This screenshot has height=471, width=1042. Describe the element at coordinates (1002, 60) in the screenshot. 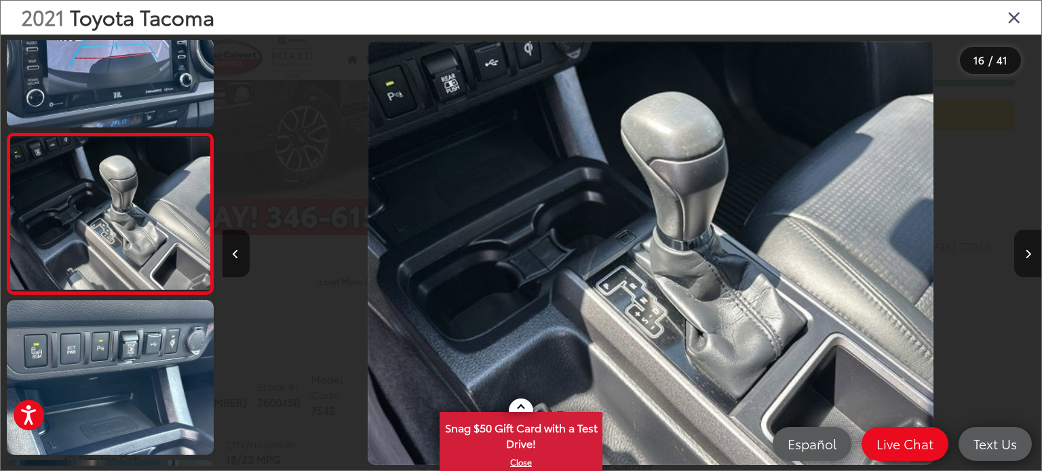

I see `span: 41` at that location.